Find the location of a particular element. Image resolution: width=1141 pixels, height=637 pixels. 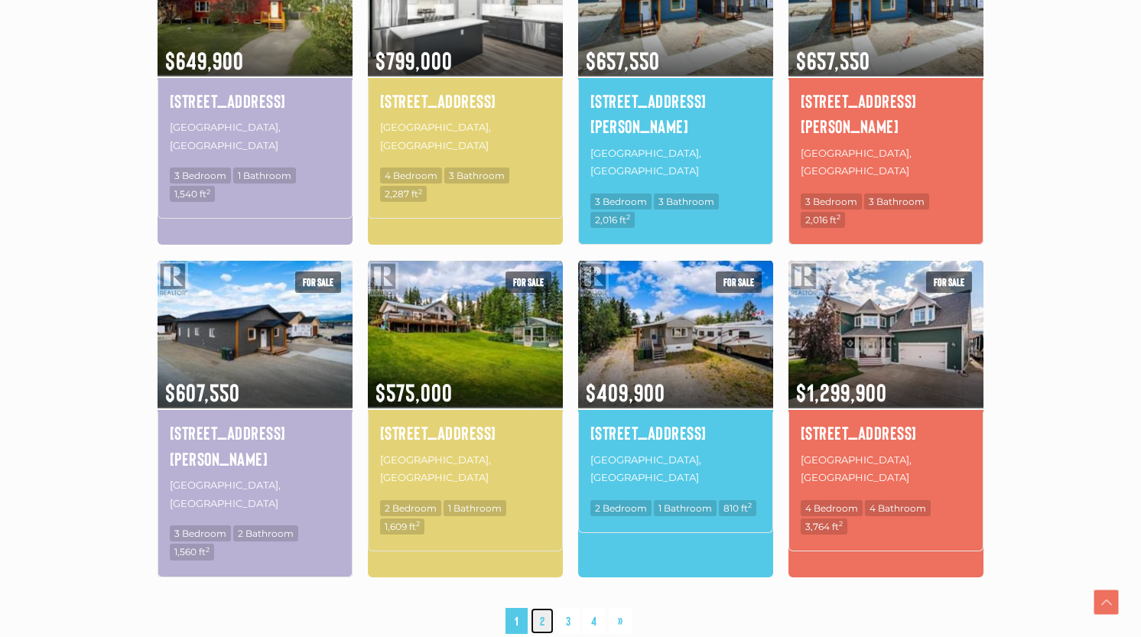

span: $607,550 is located at coordinates (255, 383).